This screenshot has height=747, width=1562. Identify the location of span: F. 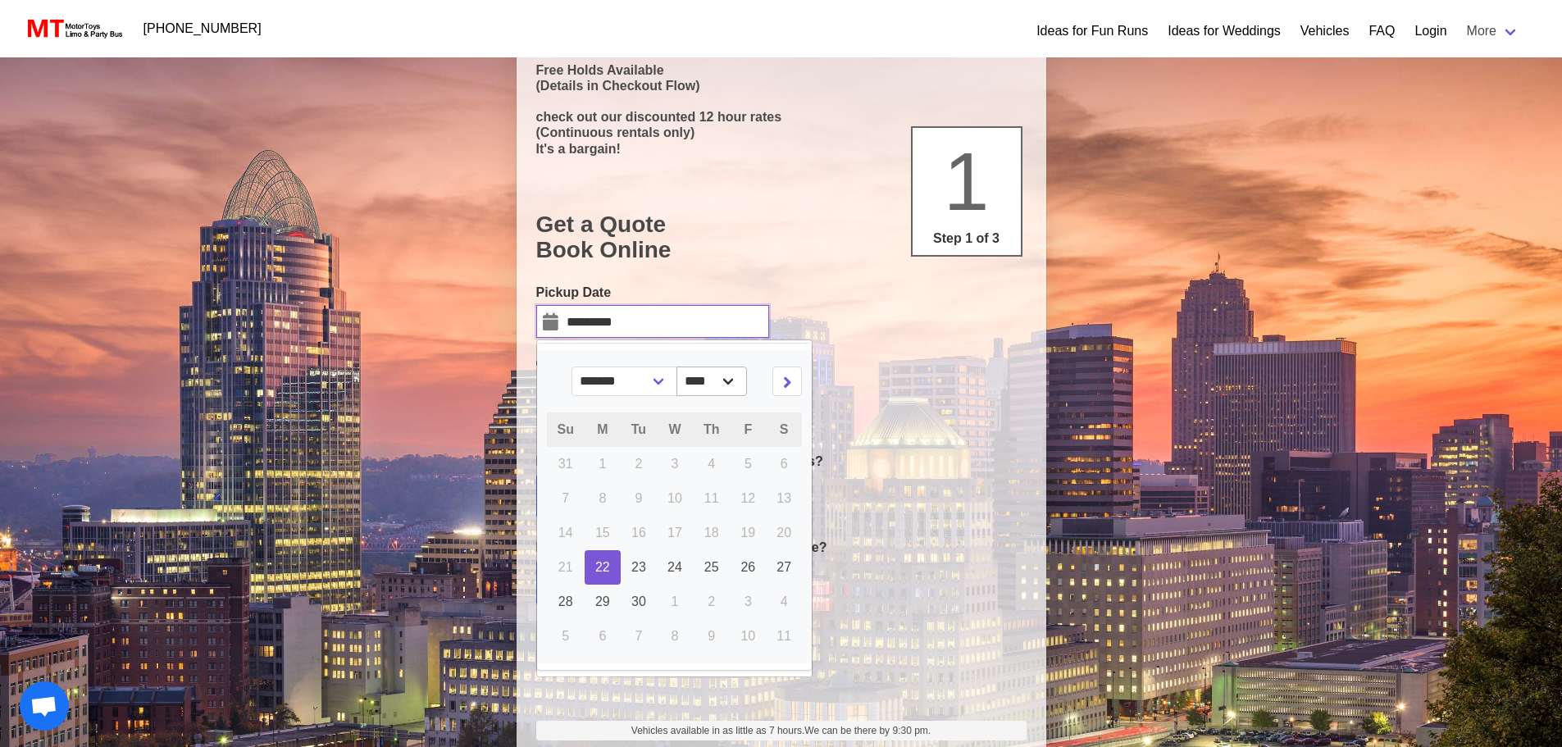
(748, 429).